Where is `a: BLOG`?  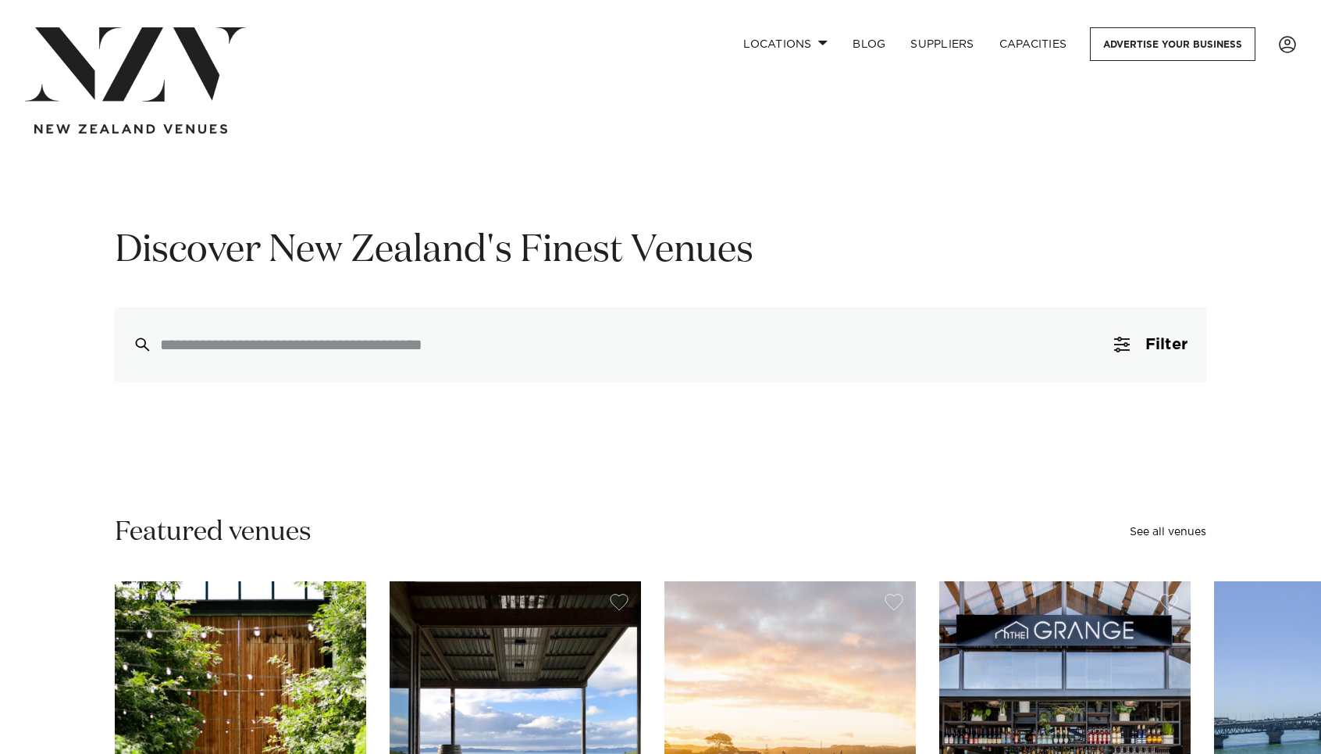 a: BLOG is located at coordinates (869, 44).